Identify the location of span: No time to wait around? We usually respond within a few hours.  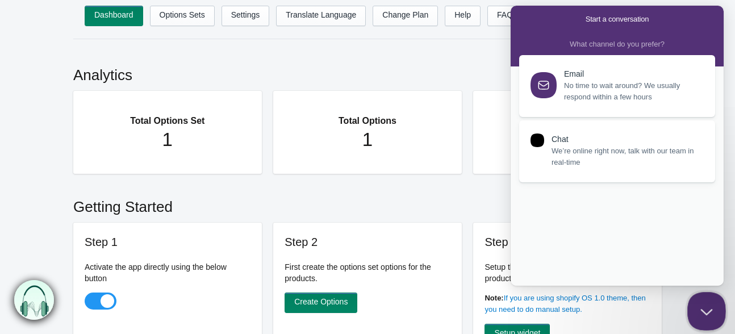
(122, 86).